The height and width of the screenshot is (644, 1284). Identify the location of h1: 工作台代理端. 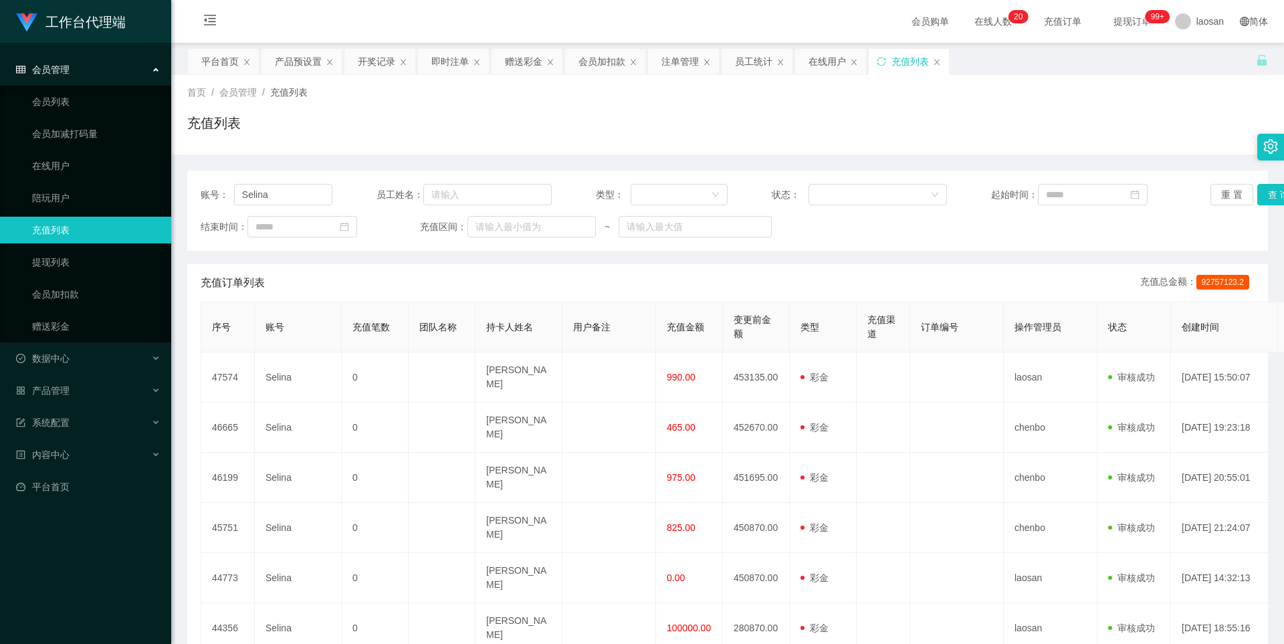
(86, 22).